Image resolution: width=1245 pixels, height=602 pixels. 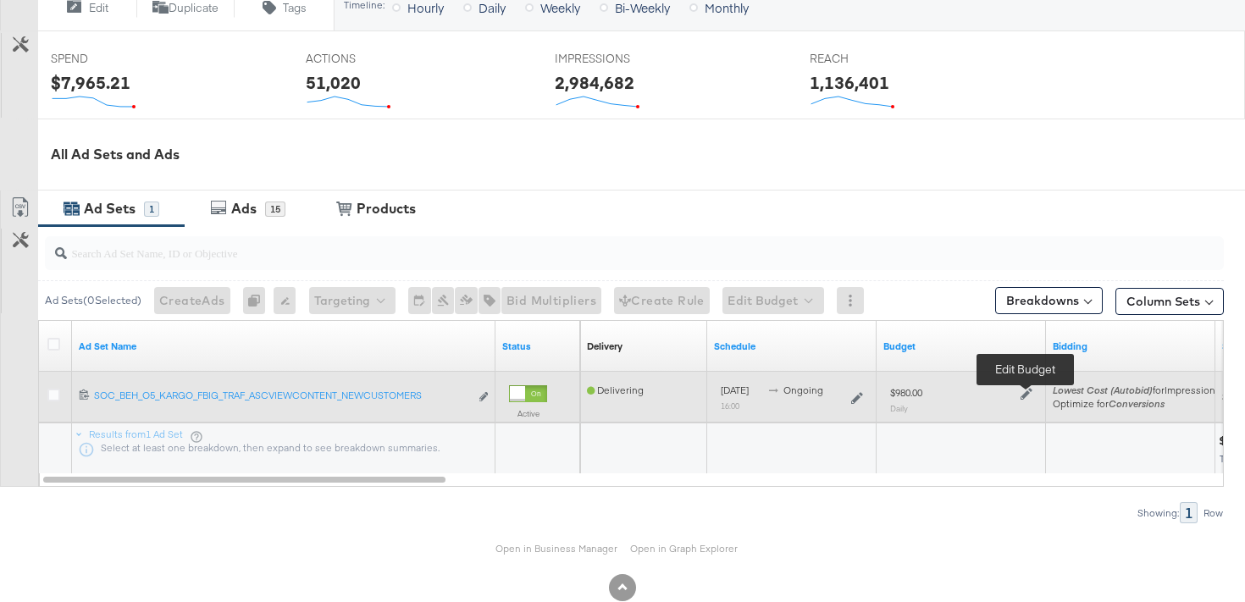 I want to click on button: Breakdowns, so click(x=1049, y=301).